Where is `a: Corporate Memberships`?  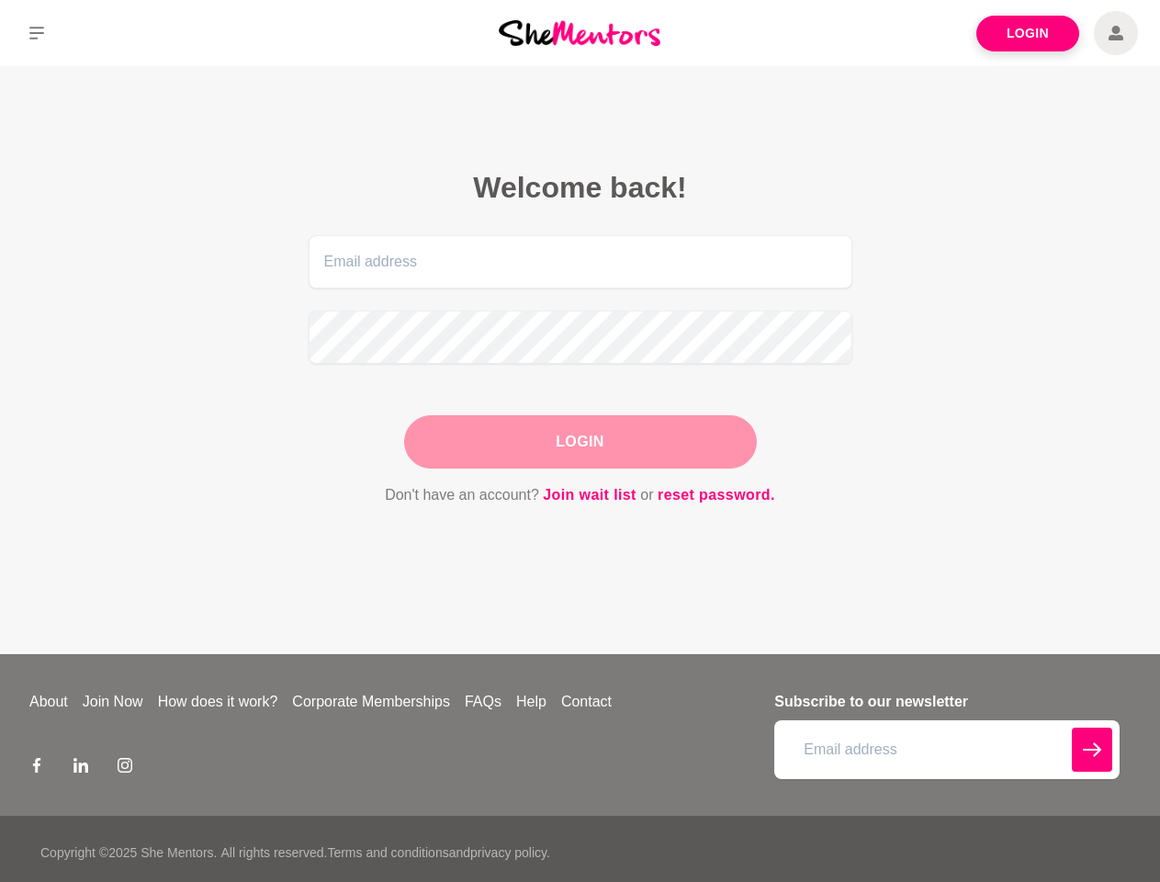
a: Corporate Memberships is located at coordinates (371, 702).